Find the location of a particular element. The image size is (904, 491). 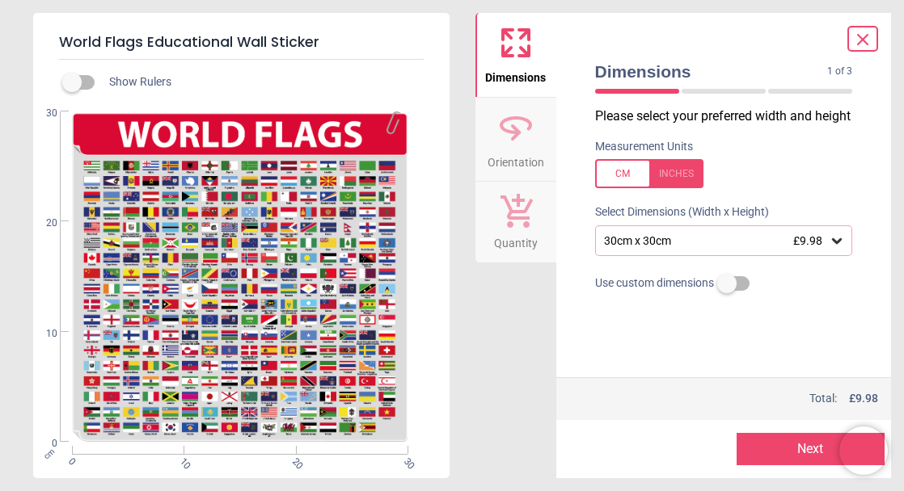

button: Next is located at coordinates (810, 449).